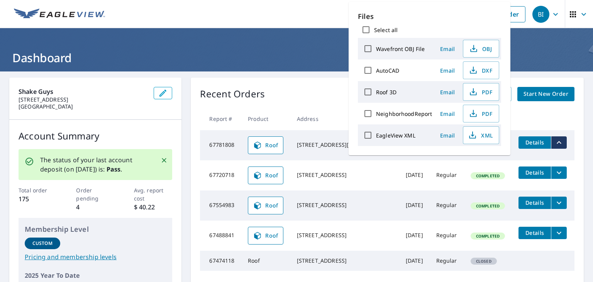 Image resolution: width=593 pixels, height=282 pixels. Describe the element at coordinates (95, 194) in the screenshot. I see `p: Order pending` at that location.